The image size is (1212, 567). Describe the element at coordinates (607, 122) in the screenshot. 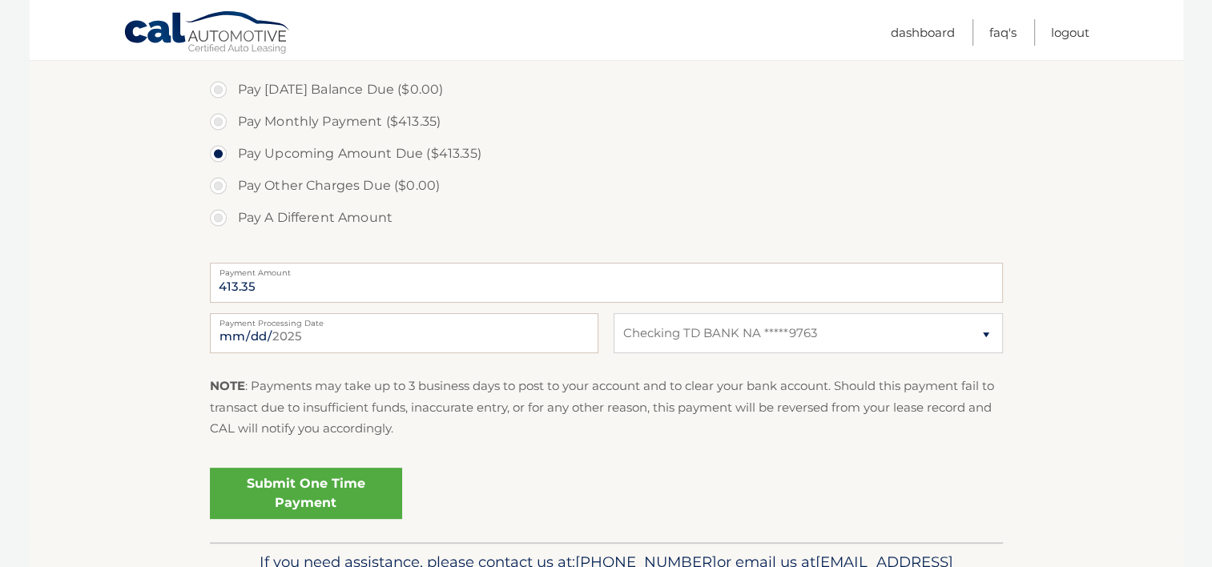

I see `label: Pay Monthly Payment ($413.35)` at that location.